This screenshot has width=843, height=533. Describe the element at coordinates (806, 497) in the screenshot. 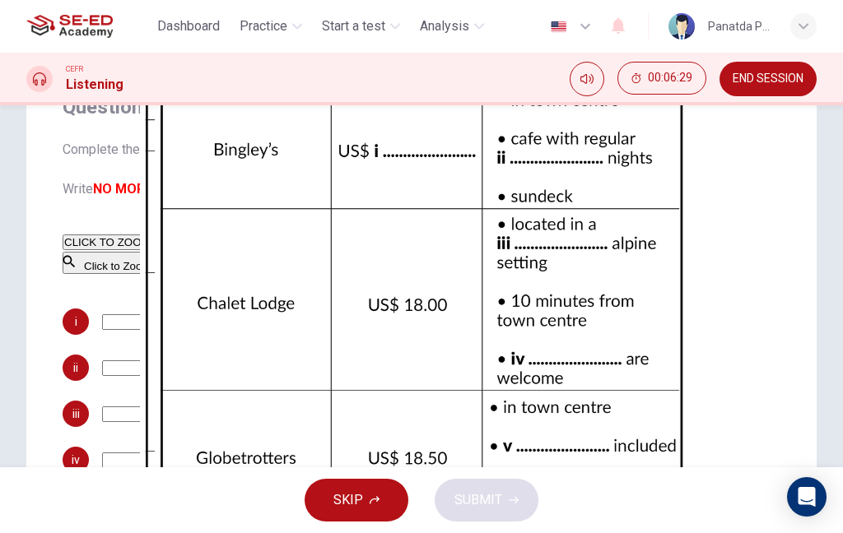

I see `div: Open Intercom Messenger` at that location.